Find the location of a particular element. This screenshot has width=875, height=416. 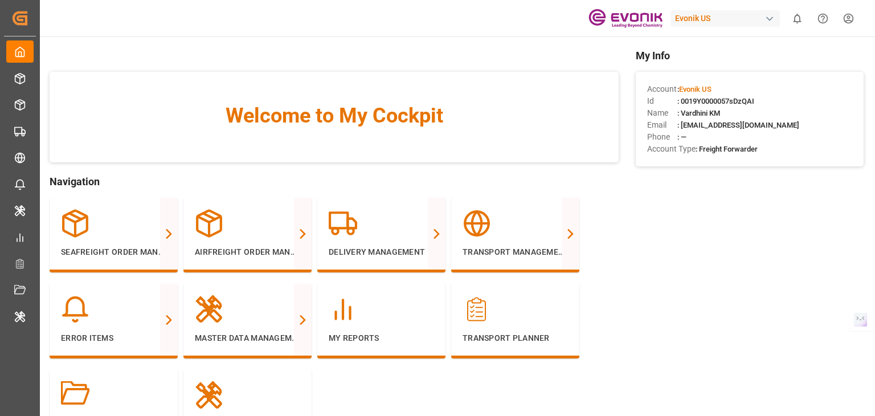

span: : 0019Y0000057sDzQAI is located at coordinates (716, 101).